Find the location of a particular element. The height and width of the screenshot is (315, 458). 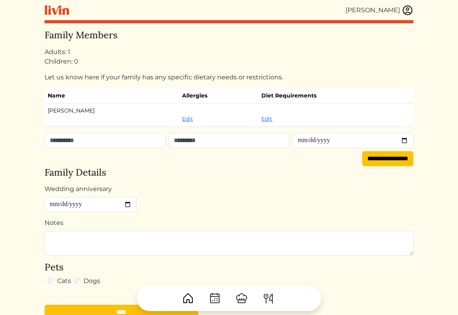

p: Let us know here if your family has any specific dietary needs or restrictions. is located at coordinates (229, 77).